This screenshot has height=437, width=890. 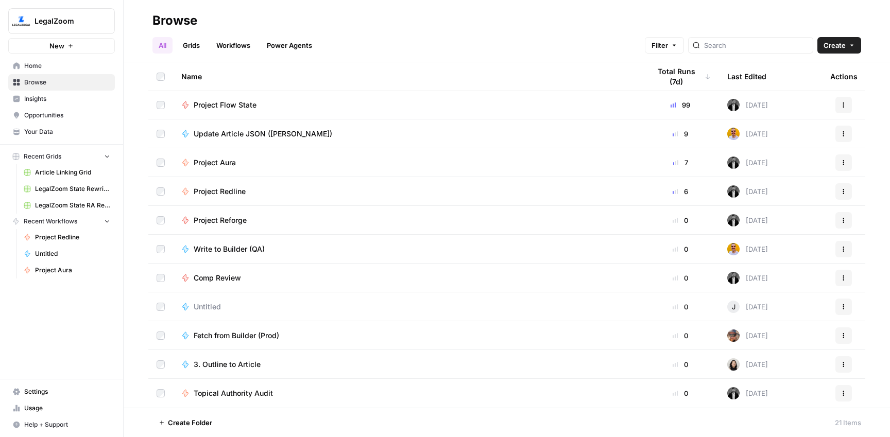 I want to click on div: Browse, so click(x=175, y=21).